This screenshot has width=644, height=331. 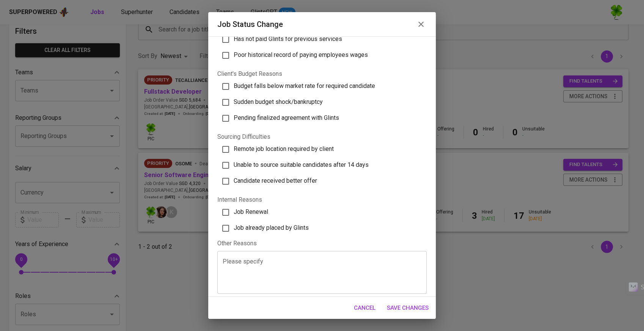 I want to click on p: Sourcing Difficulties, so click(x=322, y=137).